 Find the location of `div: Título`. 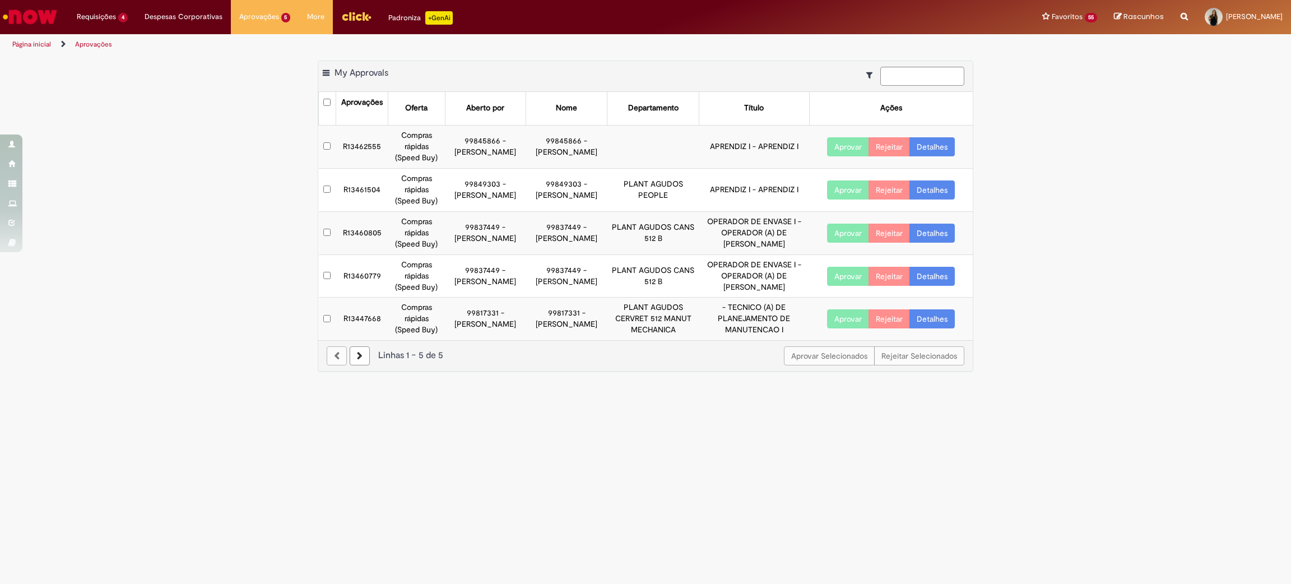

div: Título is located at coordinates (754, 108).